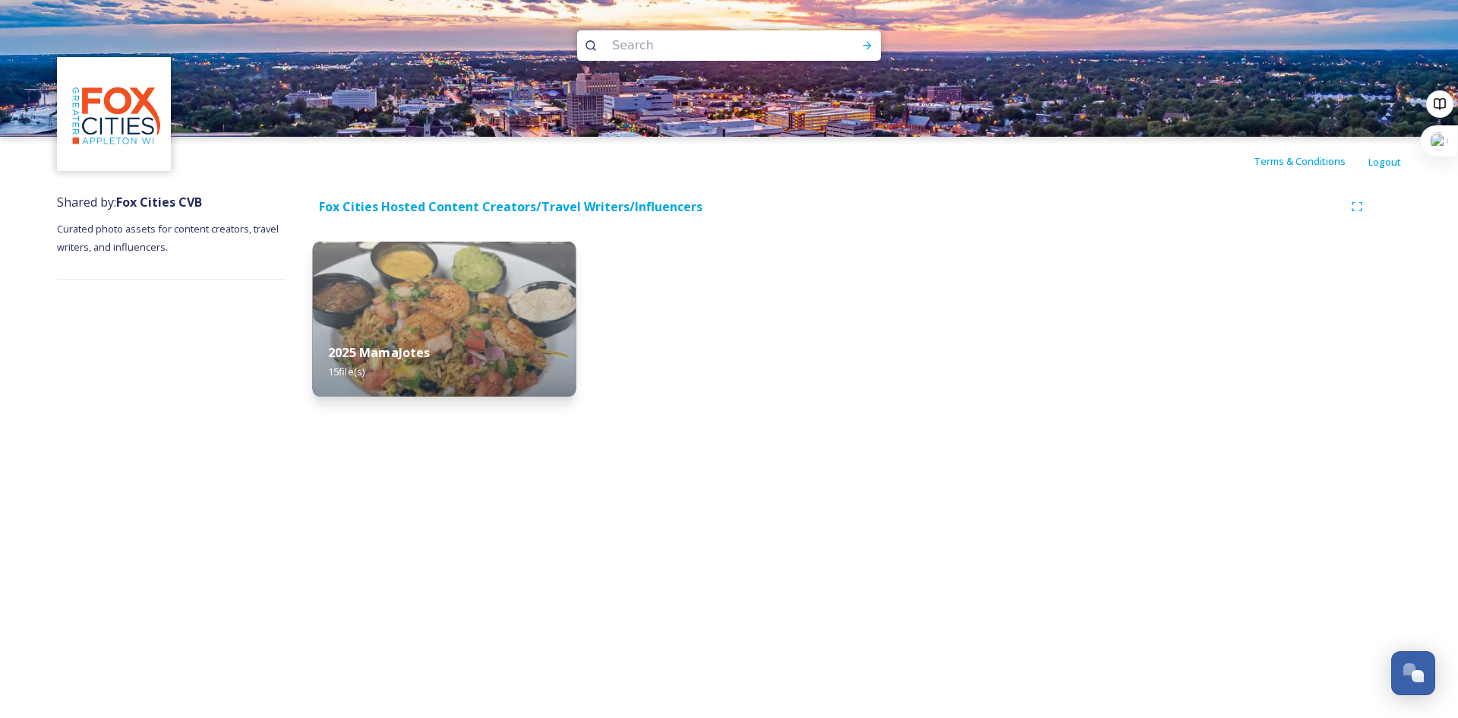 The width and height of the screenshot is (1458, 718). What do you see at coordinates (1299, 161) in the screenshot?
I see `span: Terms & Conditions` at bounding box center [1299, 161].